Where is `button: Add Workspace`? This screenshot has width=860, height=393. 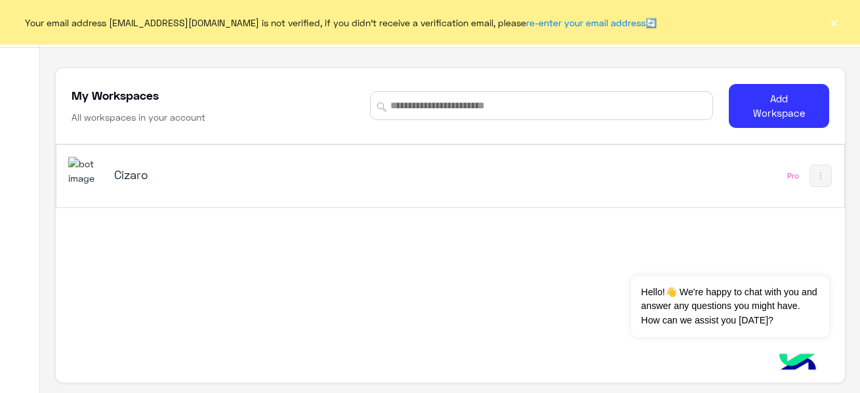 button: Add Workspace is located at coordinates (779, 106).